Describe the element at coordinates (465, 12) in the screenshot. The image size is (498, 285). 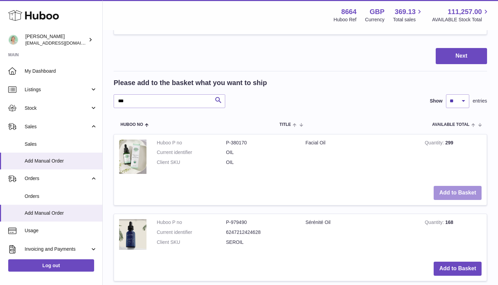
I see `span: 111,257.00` at that location.